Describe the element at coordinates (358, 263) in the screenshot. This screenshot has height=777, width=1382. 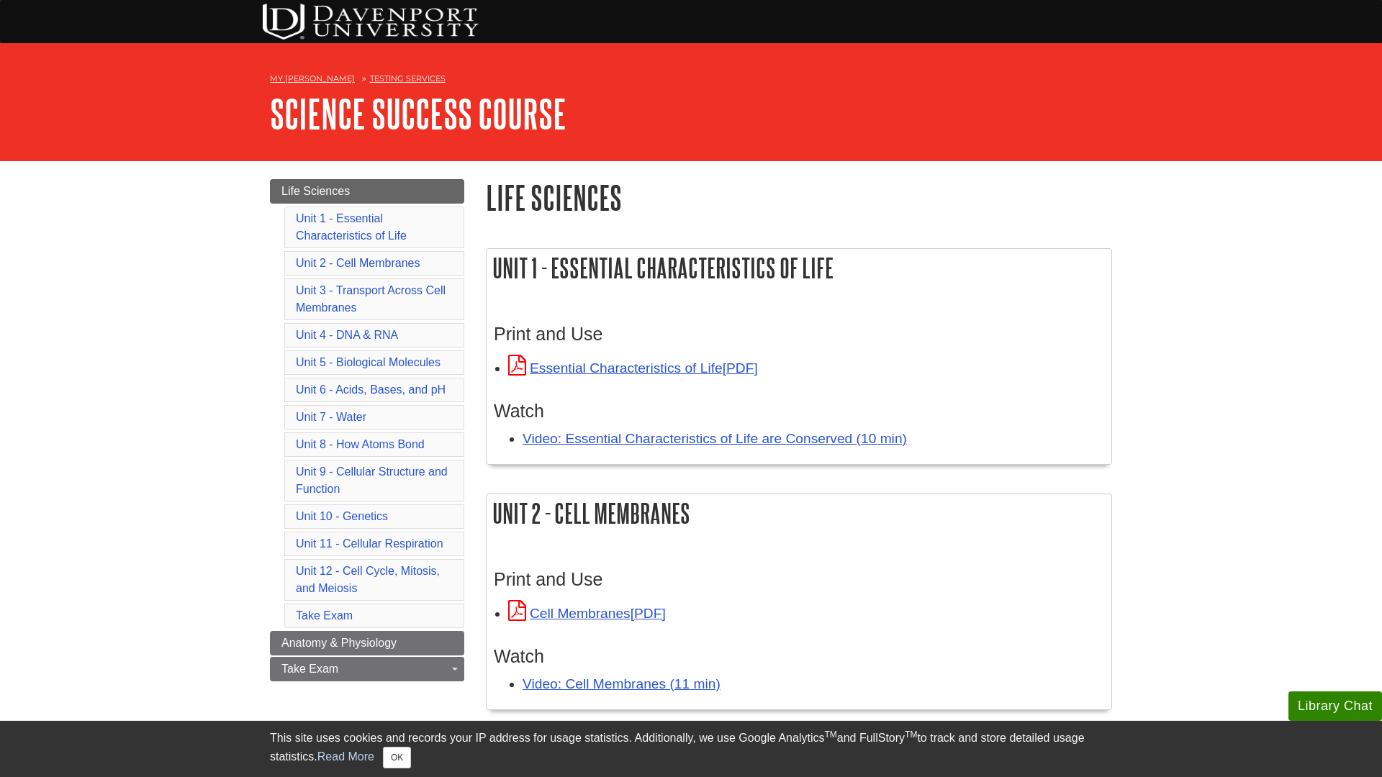
I see `a: Unit 2 - Cell Membranes` at that location.